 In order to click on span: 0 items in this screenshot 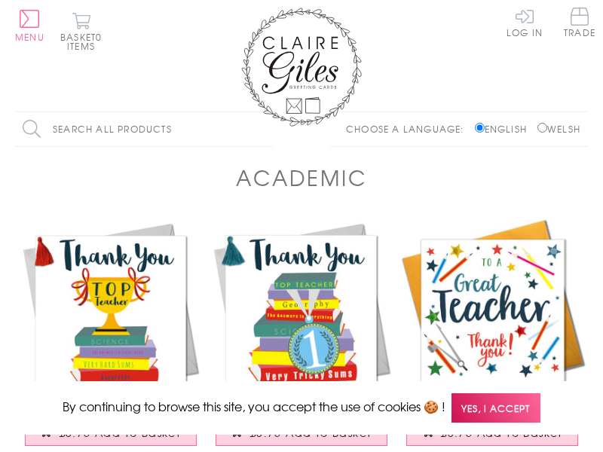, I will do `click(84, 41)`.